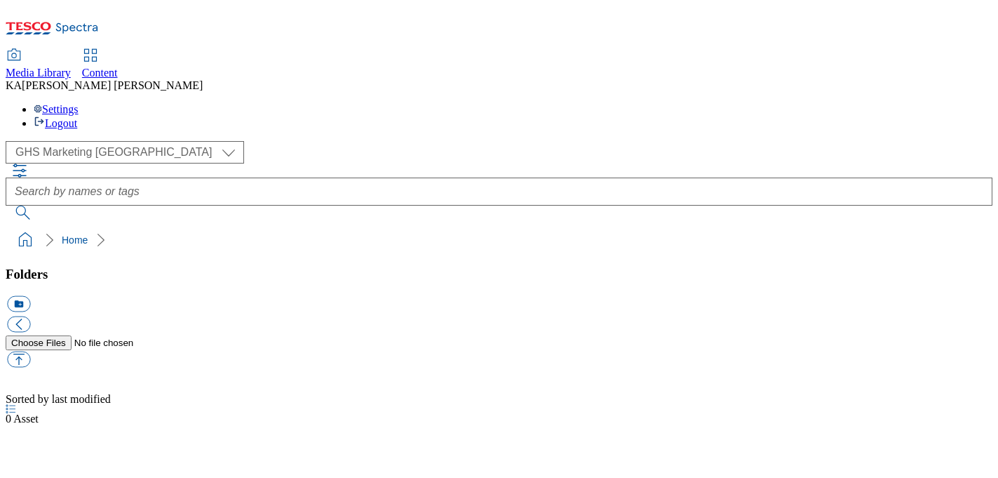 Image resolution: width=998 pixels, height=478 pixels. I want to click on span: Content, so click(100, 72).